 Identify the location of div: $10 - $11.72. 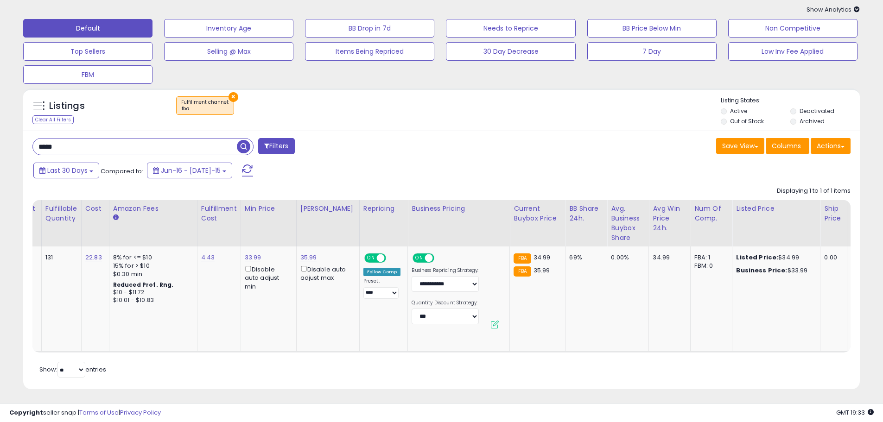
(151, 292).